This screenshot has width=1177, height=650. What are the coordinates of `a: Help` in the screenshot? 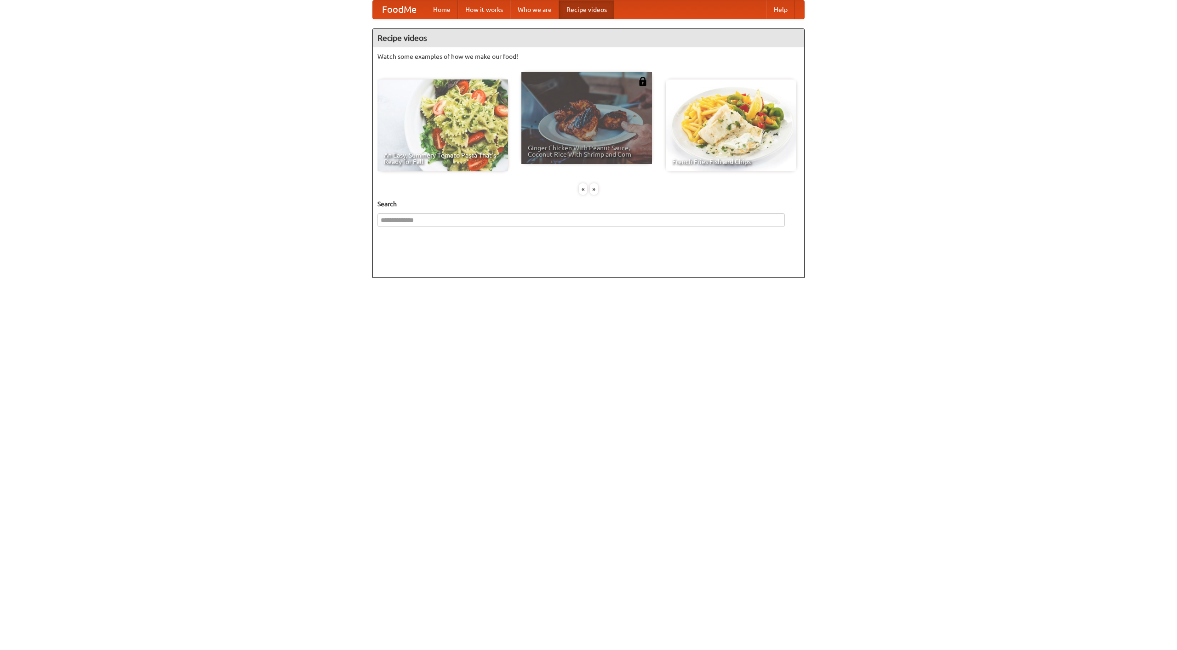 It's located at (780, 10).